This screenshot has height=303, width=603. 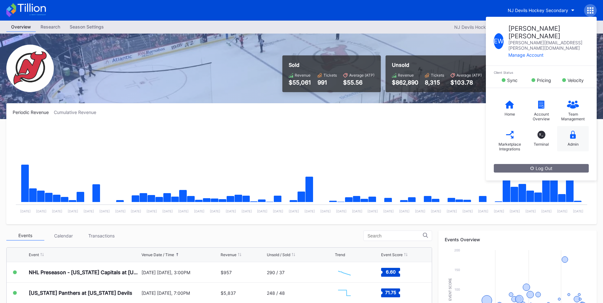 What do you see at coordinates (510, 147) in the screenshot?
I see `div: Marketplace Integrations` at bounding box center [510, 147].